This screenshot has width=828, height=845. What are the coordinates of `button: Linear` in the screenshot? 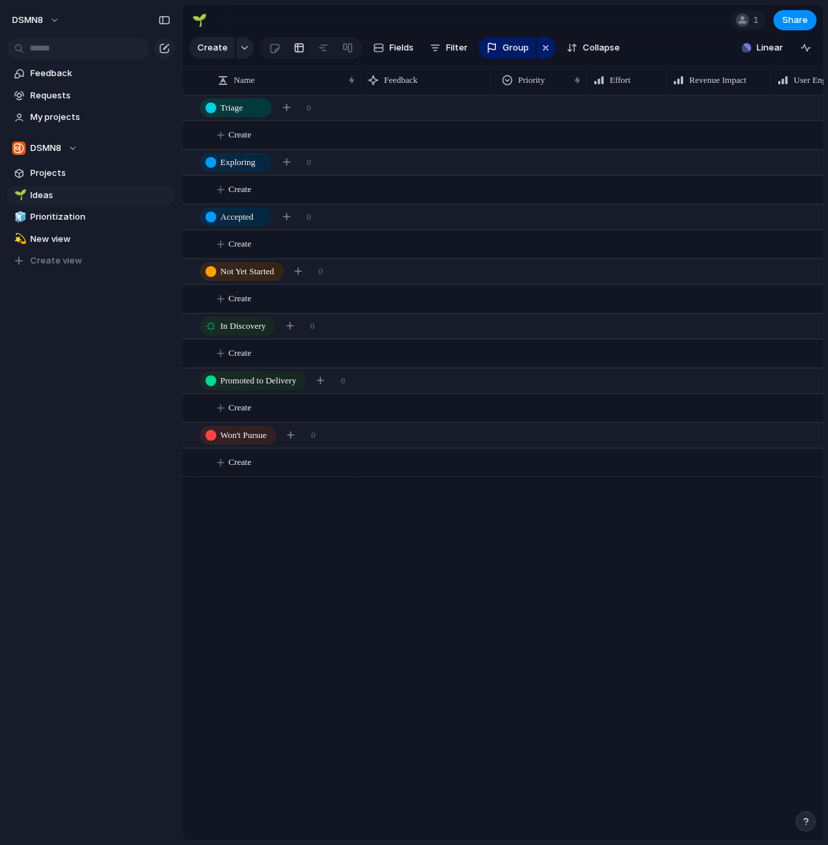 It's located at (762, 48).